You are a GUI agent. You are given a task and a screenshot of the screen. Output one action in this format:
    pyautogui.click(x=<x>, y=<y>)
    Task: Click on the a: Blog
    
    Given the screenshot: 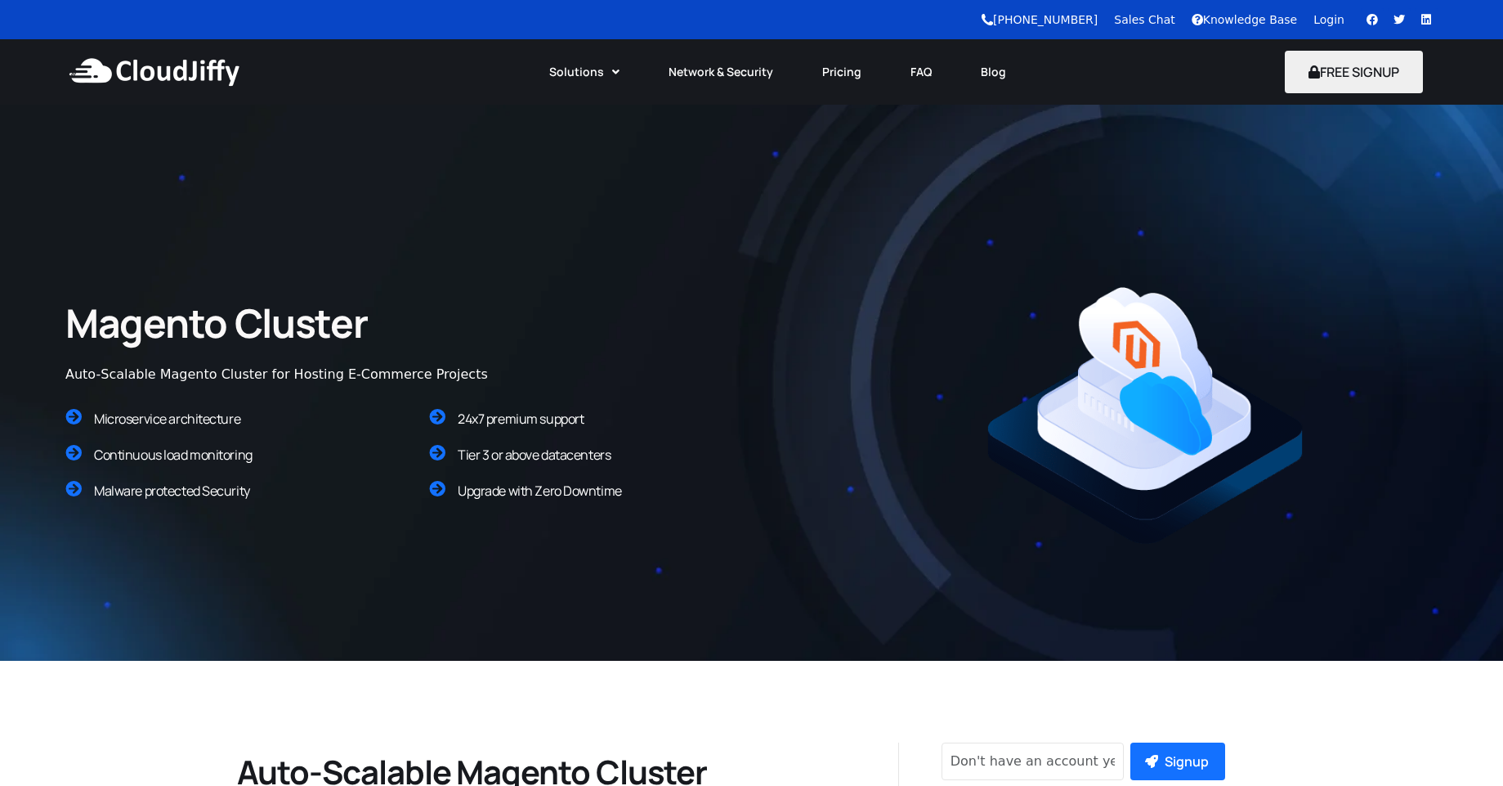 What is the action you would take?
    pyautogui.click(x=993, y=72)
    